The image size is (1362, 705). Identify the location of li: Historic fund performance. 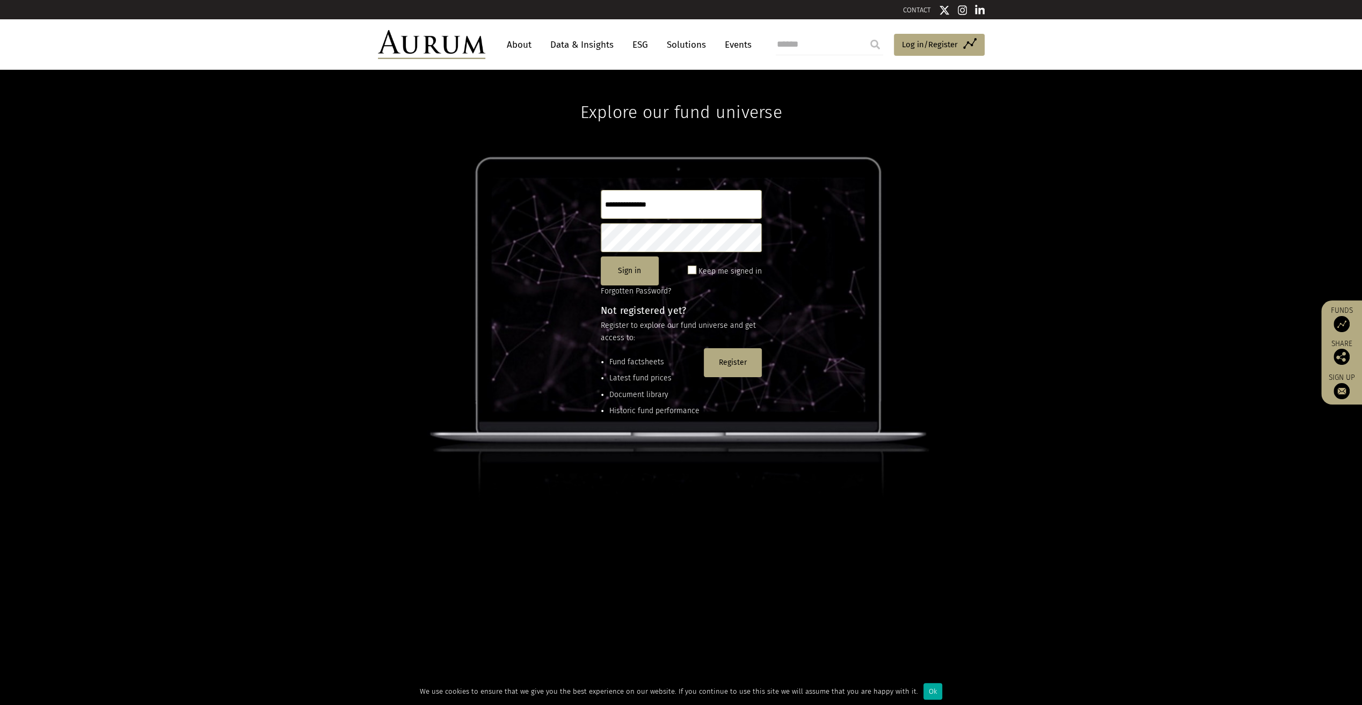
(654, 411).